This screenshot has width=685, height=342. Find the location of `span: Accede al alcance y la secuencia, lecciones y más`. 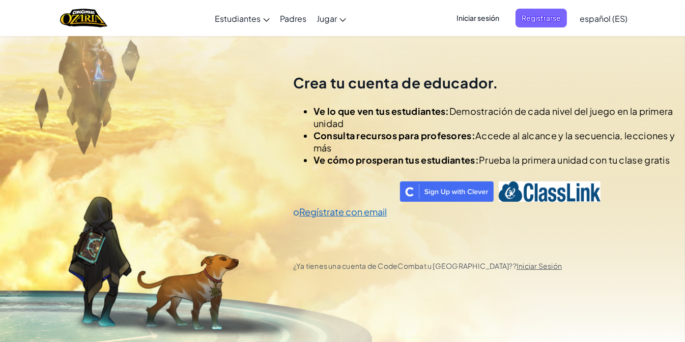

span: Accede al alcance y la secuencia, lecciones y más is located at coordinates (494, 141).